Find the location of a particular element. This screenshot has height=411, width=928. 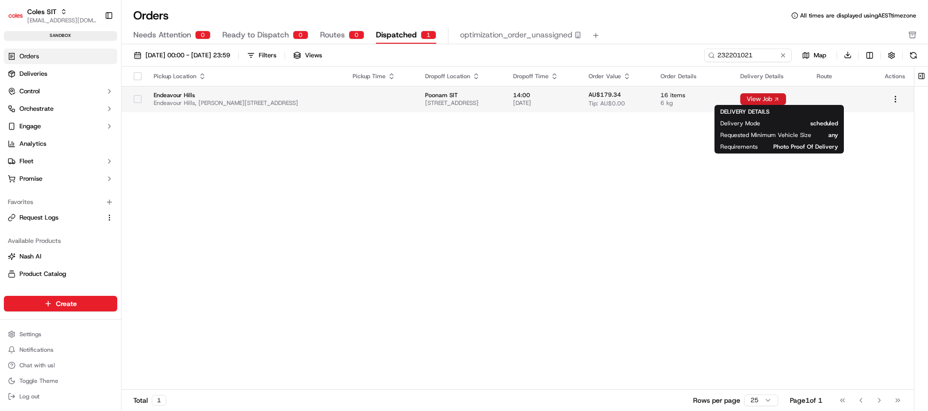

a: Request Logs is located at coordinates (54, 218).